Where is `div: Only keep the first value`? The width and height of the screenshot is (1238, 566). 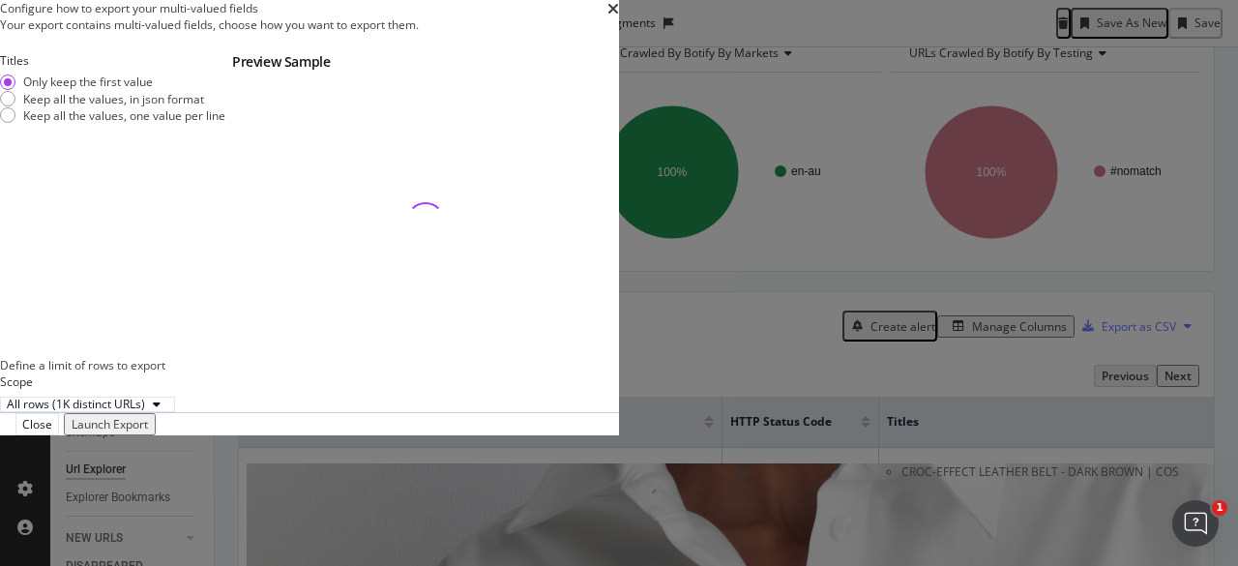
div: Only keep the first value is located at coordinates (88, 81).